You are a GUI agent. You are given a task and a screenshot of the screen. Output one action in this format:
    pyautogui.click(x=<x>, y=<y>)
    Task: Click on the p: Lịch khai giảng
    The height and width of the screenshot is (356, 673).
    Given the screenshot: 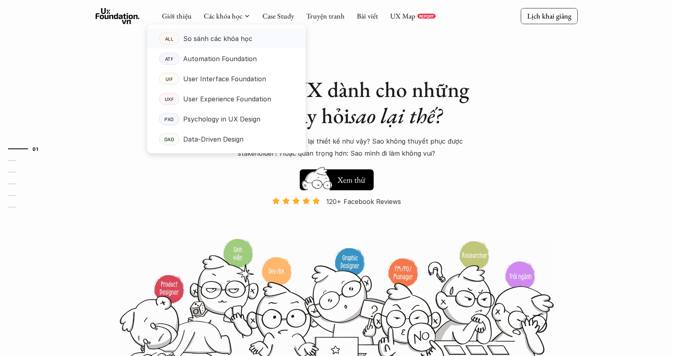 What is the action you would take?
    pyautogui.click(x=549, y=16)
    